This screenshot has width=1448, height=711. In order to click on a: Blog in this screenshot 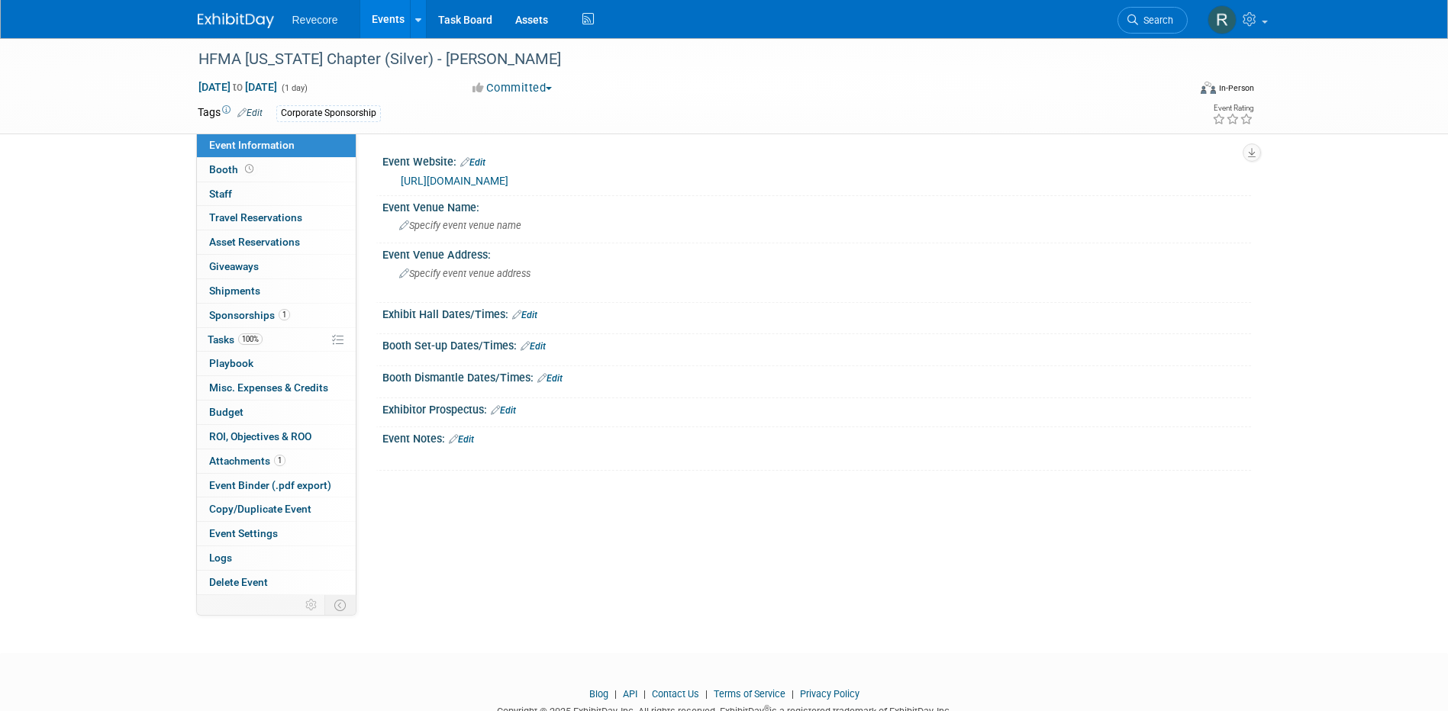, I will do `click(598, 694)`.